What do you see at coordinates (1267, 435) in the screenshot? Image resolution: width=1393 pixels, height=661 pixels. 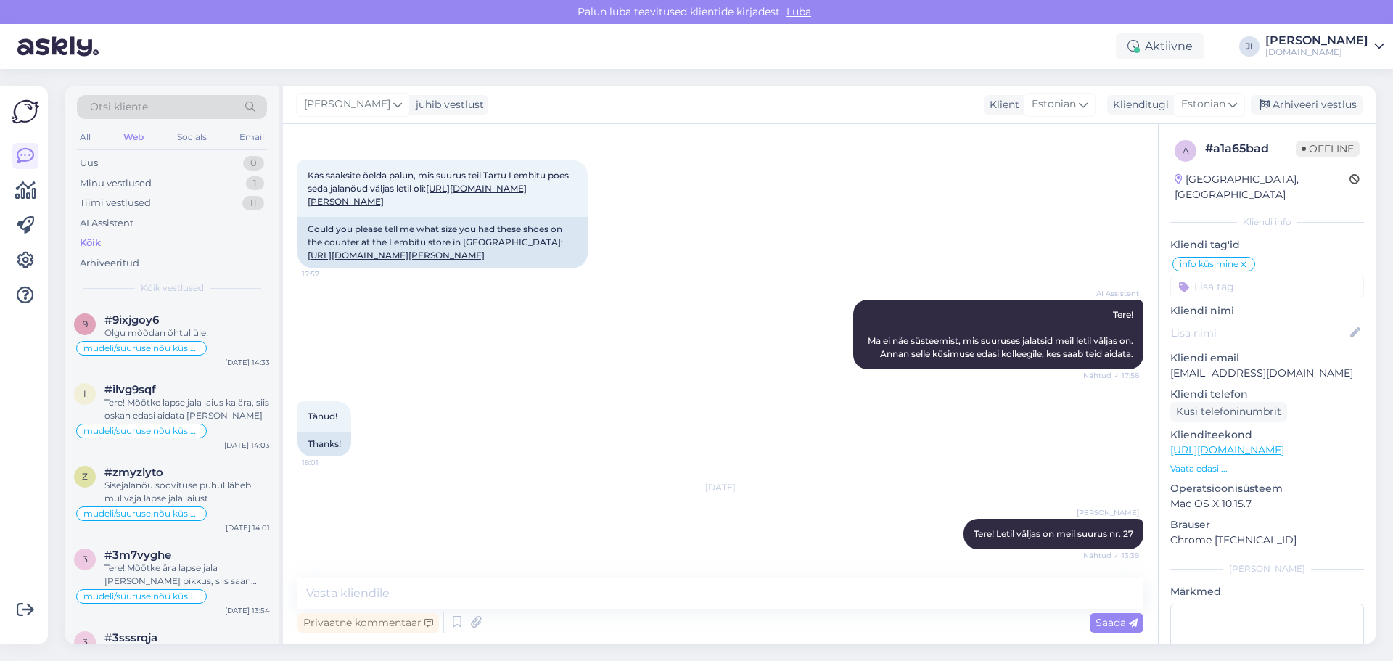 I see `p: Klienditeekond` at bounding box center [1267, 435].